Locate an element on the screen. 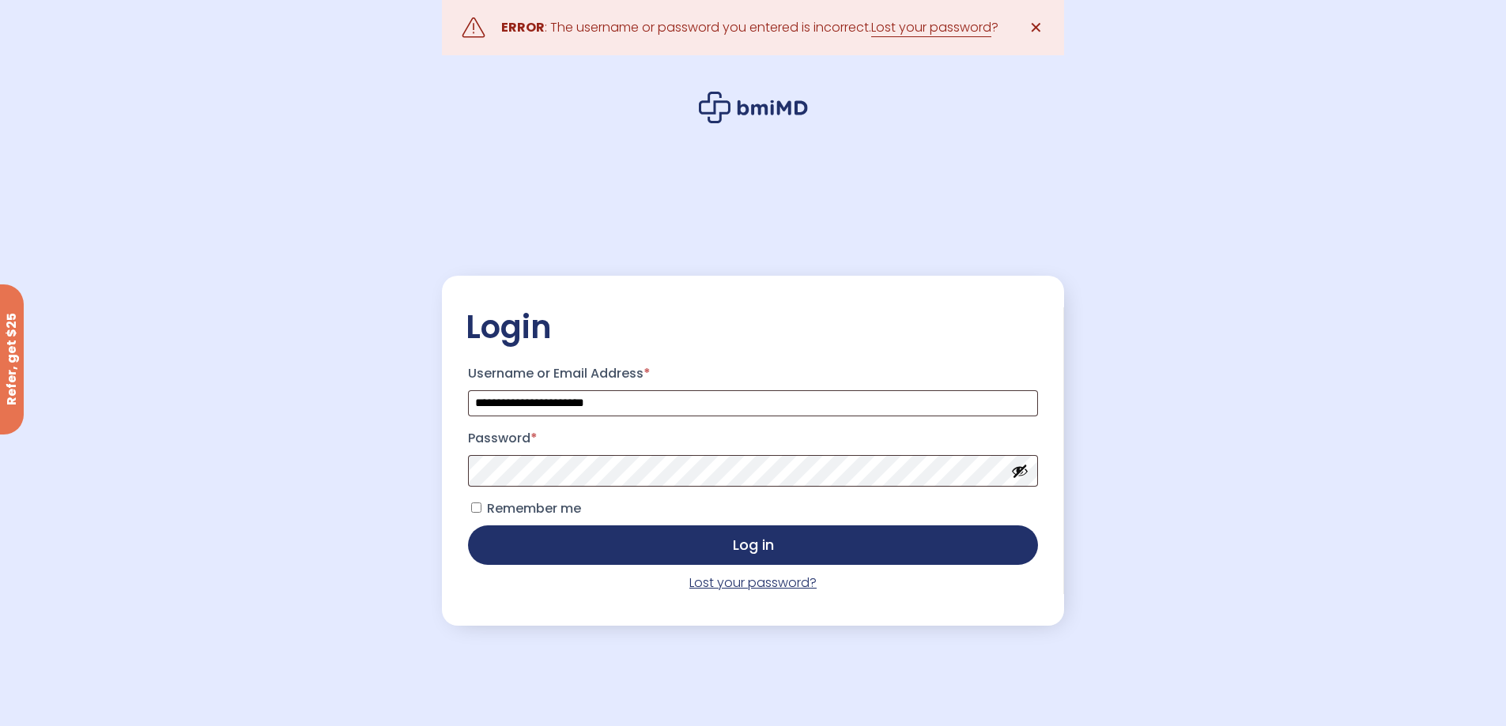 The height and width of the screenshot is (726, 1506). input: Remember me is located at coordinates (476, 507).